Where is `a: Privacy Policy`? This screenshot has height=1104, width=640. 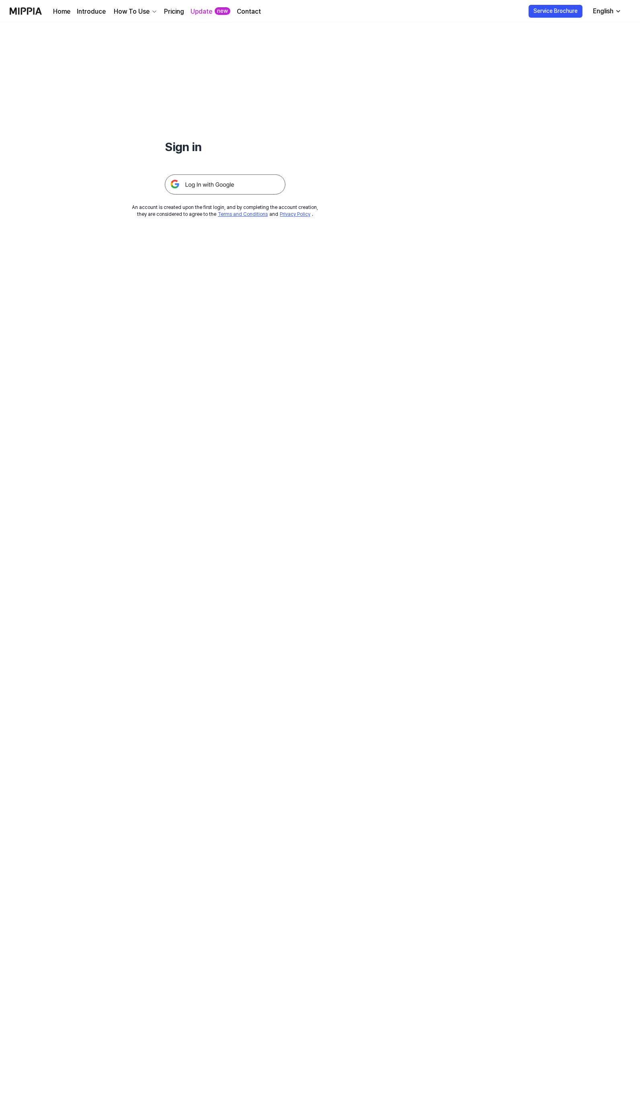
a: Privacy Policy is located at coordinates (295, 214).